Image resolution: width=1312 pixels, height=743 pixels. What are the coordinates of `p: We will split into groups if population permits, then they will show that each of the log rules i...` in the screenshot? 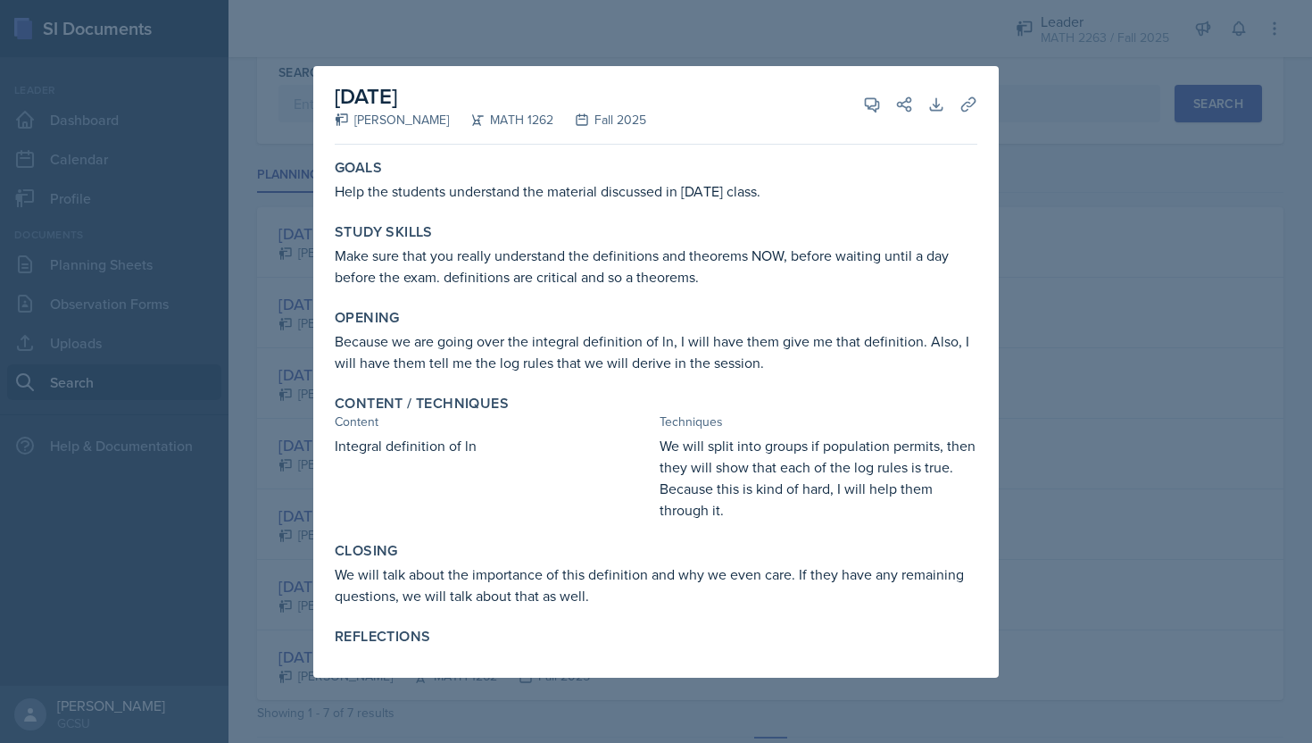 It's located at (819, 478).